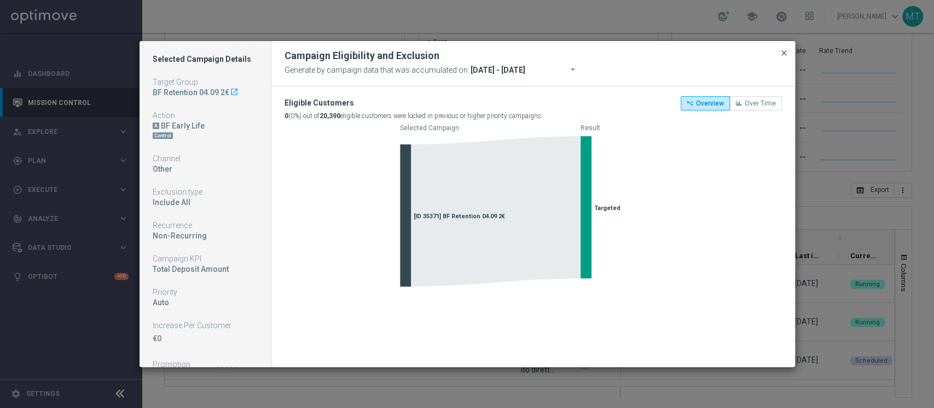 The height and width of the screenshot is (408, 934). I want to click on div: Channel, so click(205, 159).